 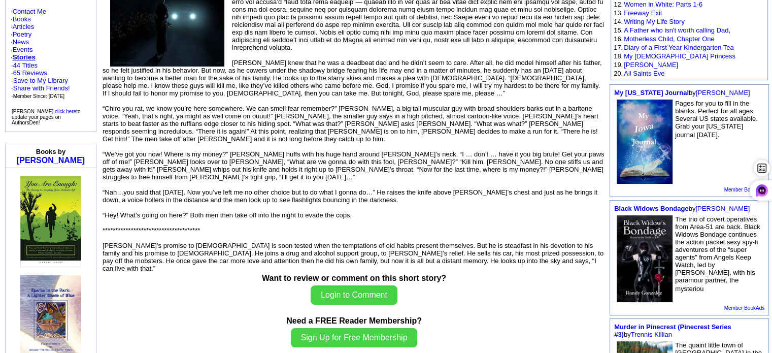 I want to click on a: Share with Friends!, so click(x=42, y=88).